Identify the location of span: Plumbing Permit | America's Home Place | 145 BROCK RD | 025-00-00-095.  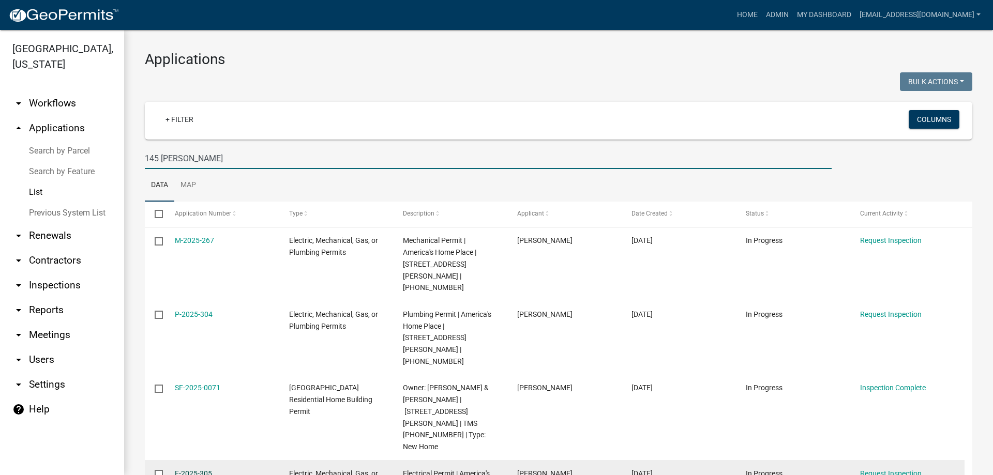
(447, 338).